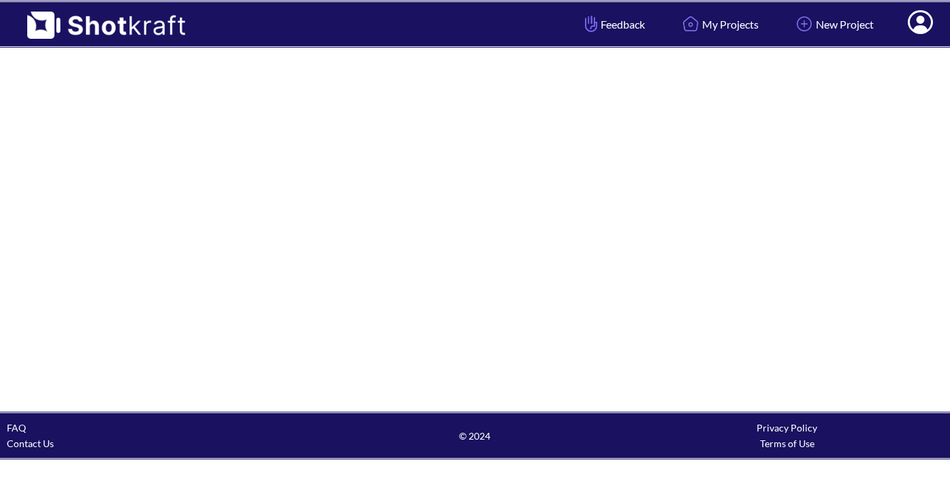 The width and height of the screenshot is (950, 490). I want to click on img: Hand Icon, so click(591, 24).